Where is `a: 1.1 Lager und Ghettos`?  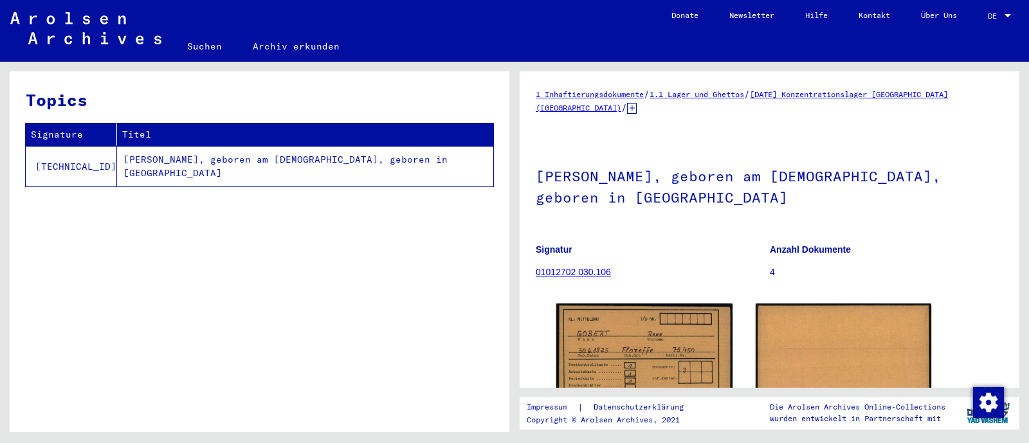 a: 1.1 Lager und Ghettos is located at coordinates (697, 94).